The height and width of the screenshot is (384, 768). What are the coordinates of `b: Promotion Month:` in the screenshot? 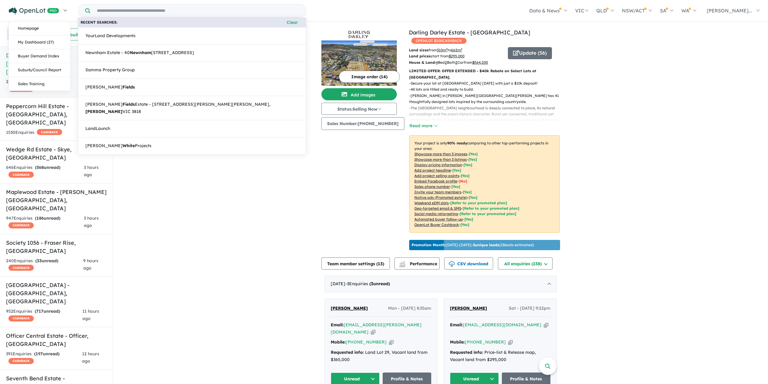 It's located at (429, 244).